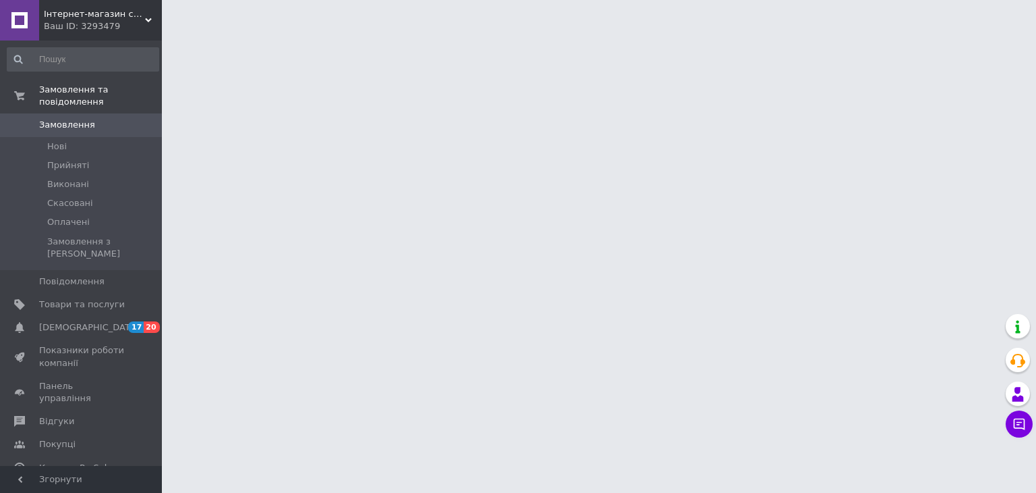  I want to click on span: 20, so click(151, 327).